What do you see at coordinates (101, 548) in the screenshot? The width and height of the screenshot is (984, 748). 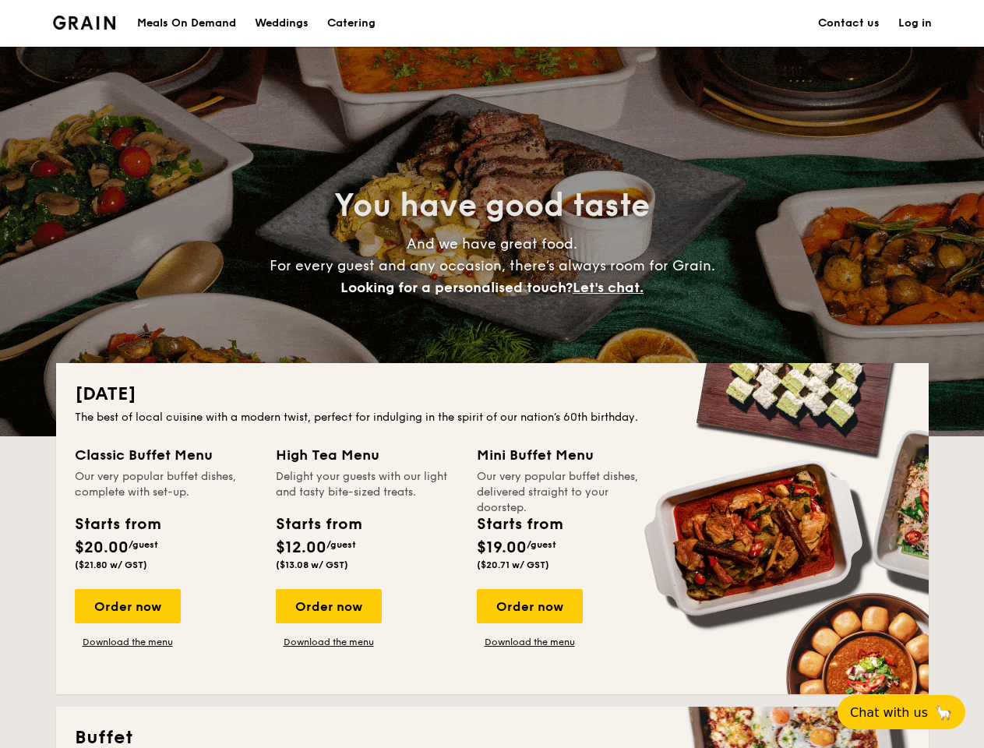 I see `span: $20.00` at bounding box center [101, 548].